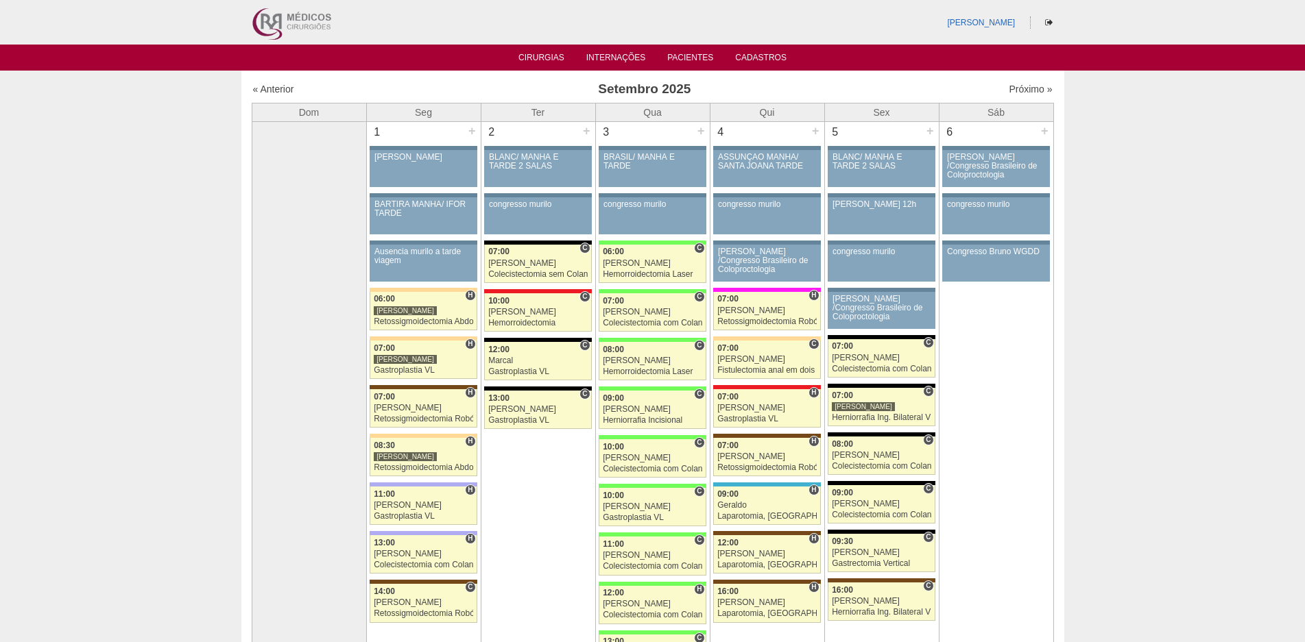 This screenshot has width=1305, height=642. Describe the element at coordinates (652, 615) in the screenshot. I see `div: Colecistectomia com Colangiografia VL` at that location.